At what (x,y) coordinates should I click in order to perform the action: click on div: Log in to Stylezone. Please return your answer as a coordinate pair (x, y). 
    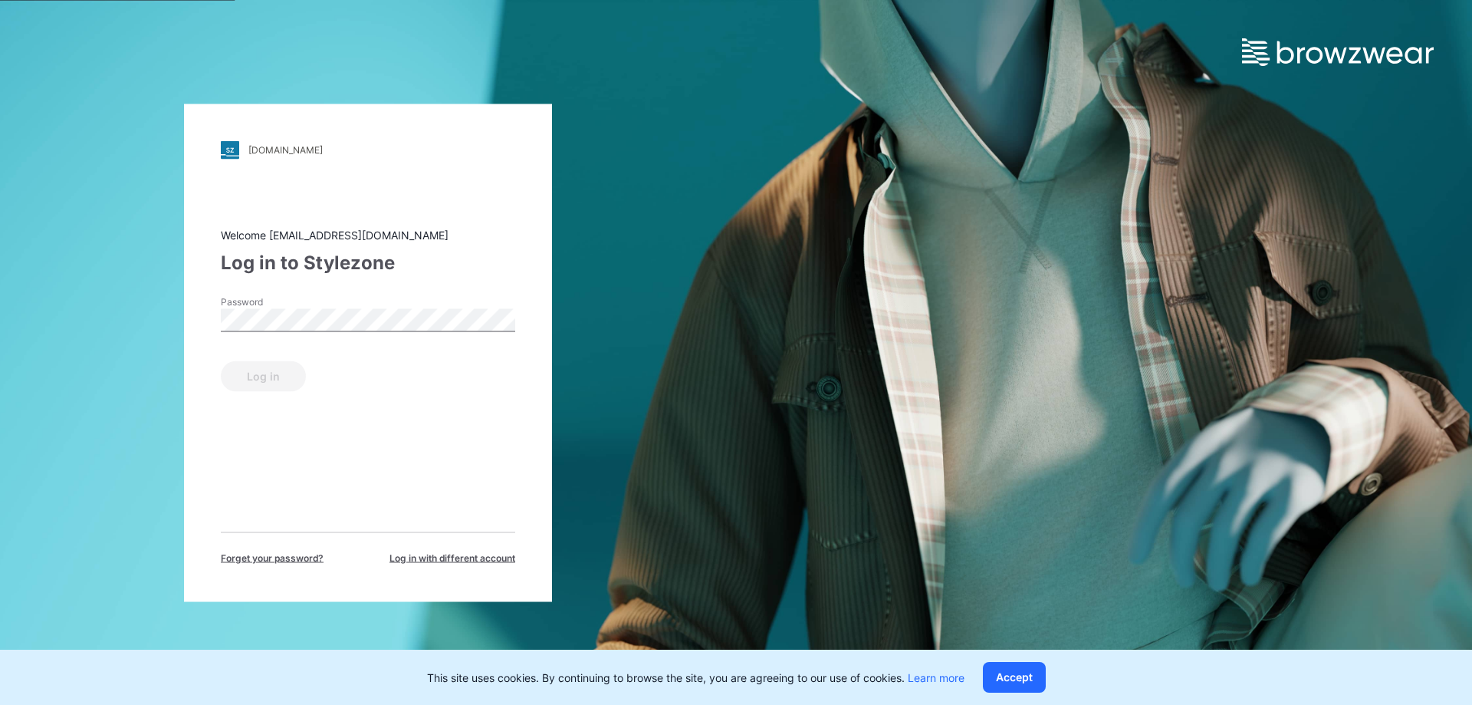
    Looking at the image, I should click on (368, 262).